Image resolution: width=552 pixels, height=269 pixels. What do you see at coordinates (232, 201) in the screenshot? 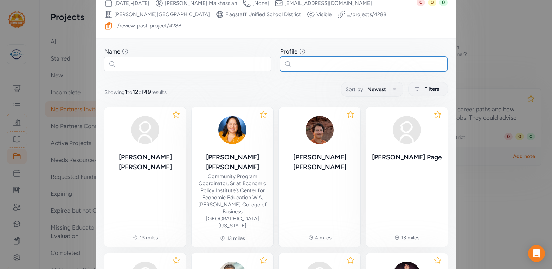
I see `div: Community Program Coordinator, Sr at Economic Policy Institute’s Center for Economic Education W....` at bounding box center [232, 201].